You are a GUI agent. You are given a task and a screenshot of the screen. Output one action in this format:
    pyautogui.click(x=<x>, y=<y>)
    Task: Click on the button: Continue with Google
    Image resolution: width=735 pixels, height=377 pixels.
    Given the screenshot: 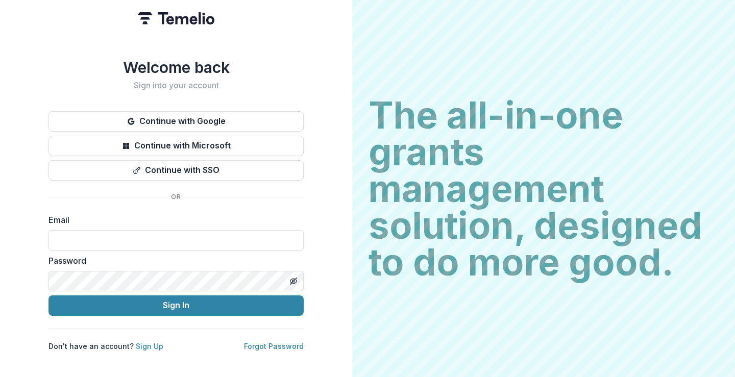 What is the action you would take?
    pyautogui.click(x=176, y=122)
    